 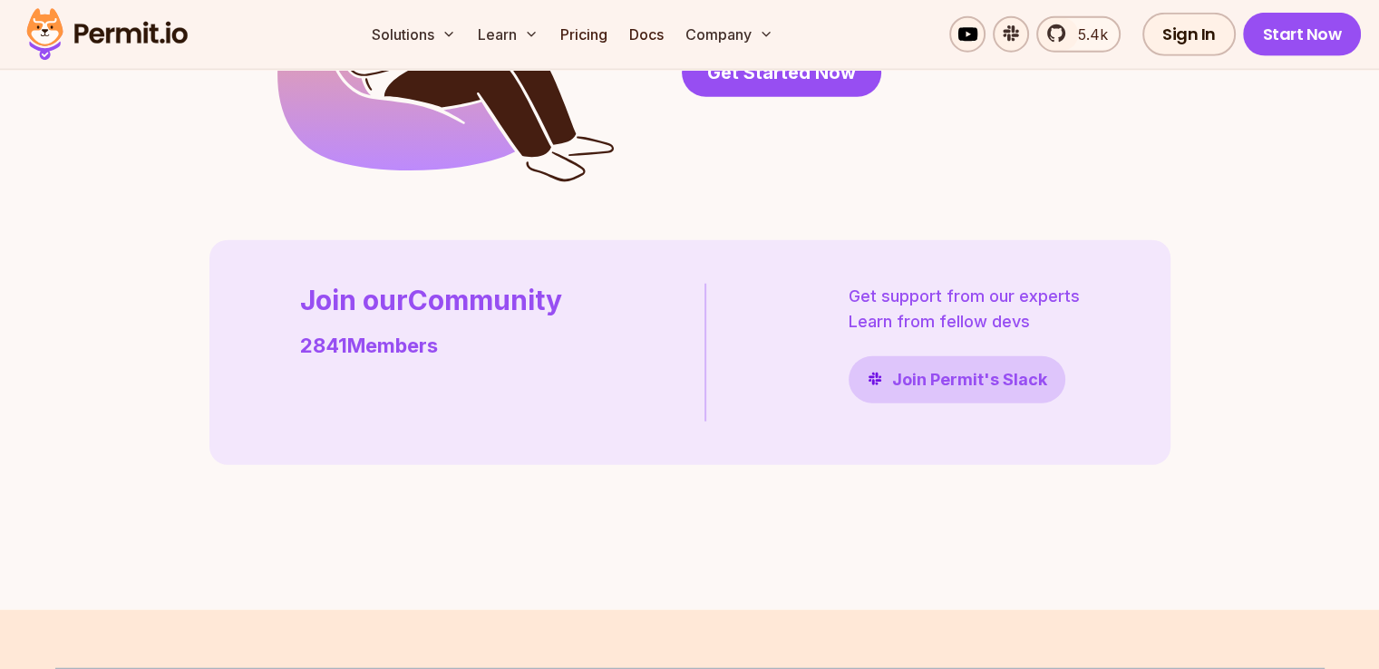 What do you see at coordinates (1087, 34) in the screenshot?
I see `span: 5.4k` at bounding box center [1087, 34].